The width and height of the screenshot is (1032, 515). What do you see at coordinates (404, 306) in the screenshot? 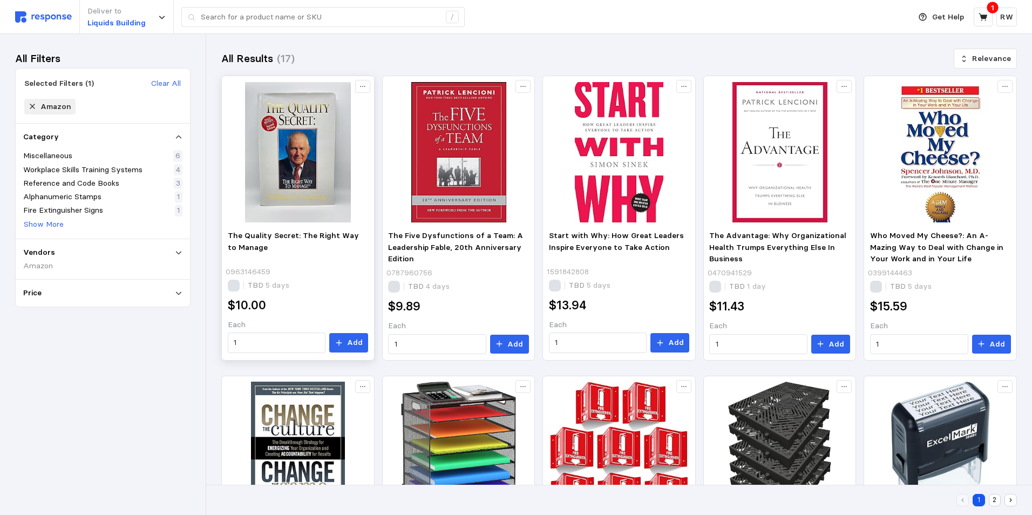
I see `h2: $9.89` at bounding box center [404, 306].